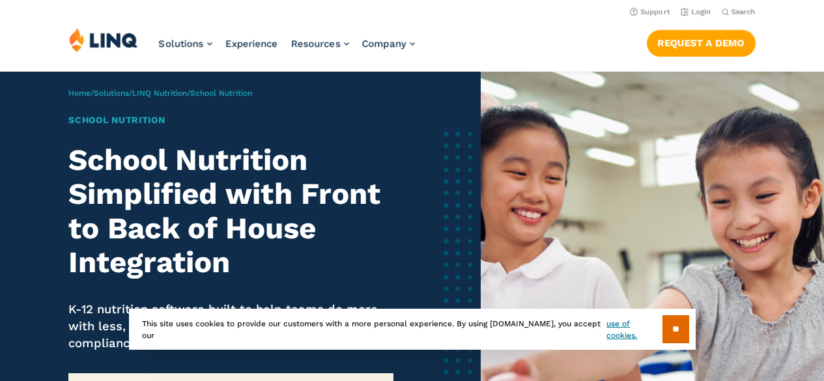 The height and width of the screenshot is (381, 824). Describe the element at coordinates (231, 212) in the screenshot. I see `h2: School Nutrition Simplified with Front to Back of House Integration` at that location.